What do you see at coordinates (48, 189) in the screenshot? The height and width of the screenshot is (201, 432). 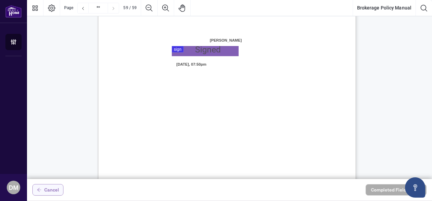 I see `button: Cancel` at bounding box center [48, 189].